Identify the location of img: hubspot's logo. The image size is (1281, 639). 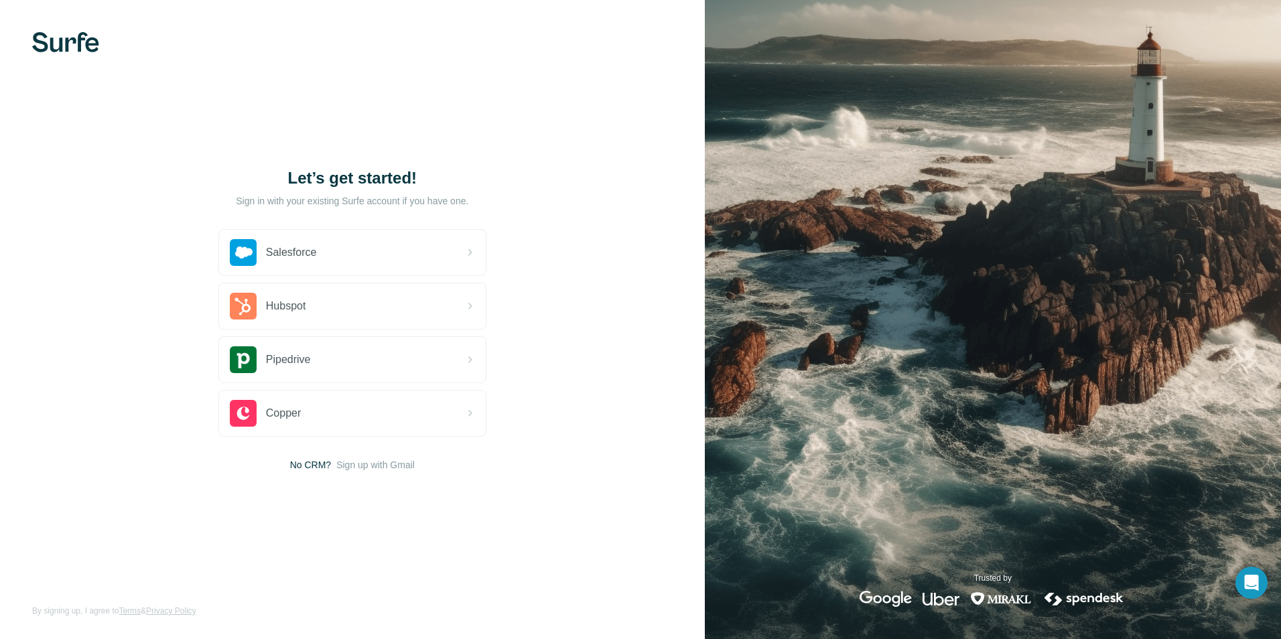
(243, 306).